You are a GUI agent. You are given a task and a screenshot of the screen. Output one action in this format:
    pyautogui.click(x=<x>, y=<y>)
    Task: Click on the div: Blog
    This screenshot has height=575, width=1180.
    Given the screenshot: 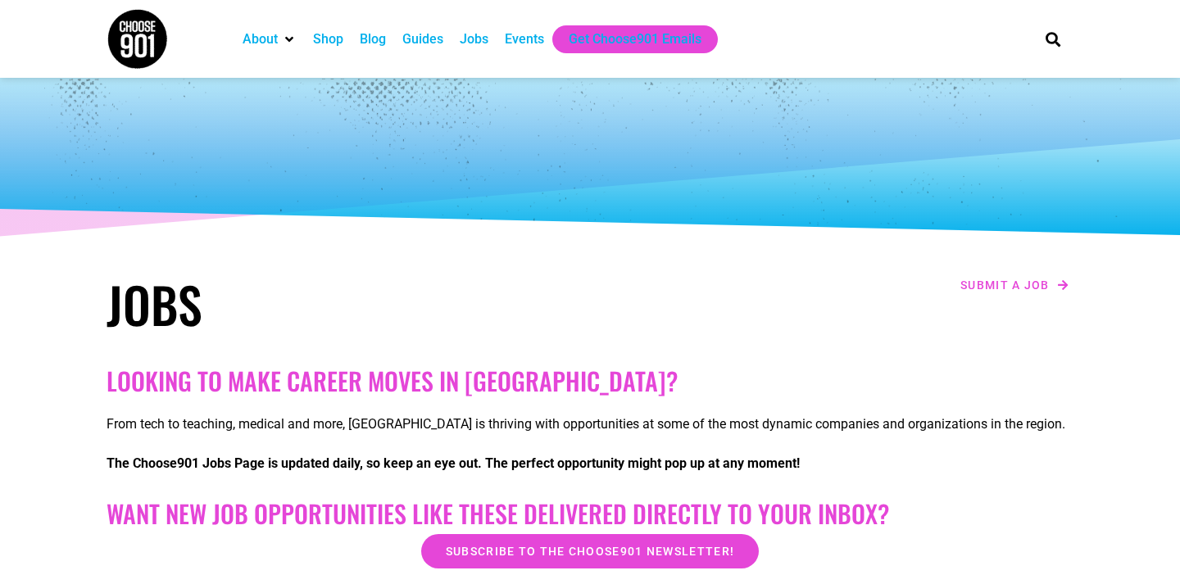 What is the action you would take?
    pyautogui.click(x=373, y=39)
    